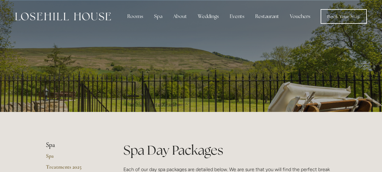  I want to click on h1: Spa Day Packages, so click(230, 150).